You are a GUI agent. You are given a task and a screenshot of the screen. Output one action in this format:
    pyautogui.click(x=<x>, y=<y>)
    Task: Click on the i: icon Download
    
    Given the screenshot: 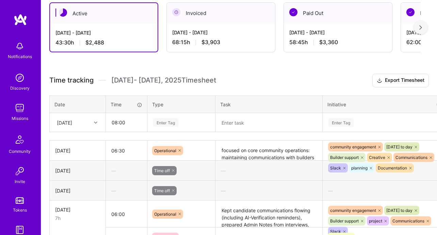 What is the action you would take?
    pyautogui.click(x=379, y=81)
    